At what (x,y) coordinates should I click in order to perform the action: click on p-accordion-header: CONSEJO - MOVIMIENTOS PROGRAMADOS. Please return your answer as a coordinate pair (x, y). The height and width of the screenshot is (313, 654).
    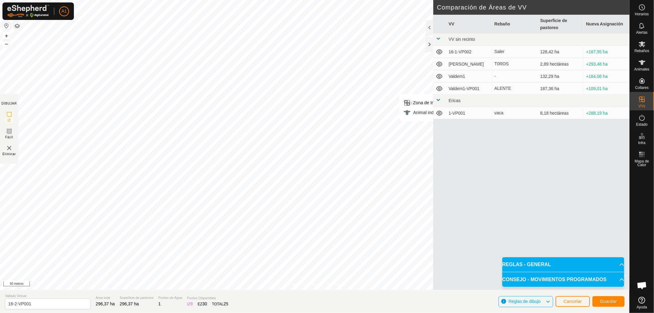
    Looking at the image, I should click on (564, 280).